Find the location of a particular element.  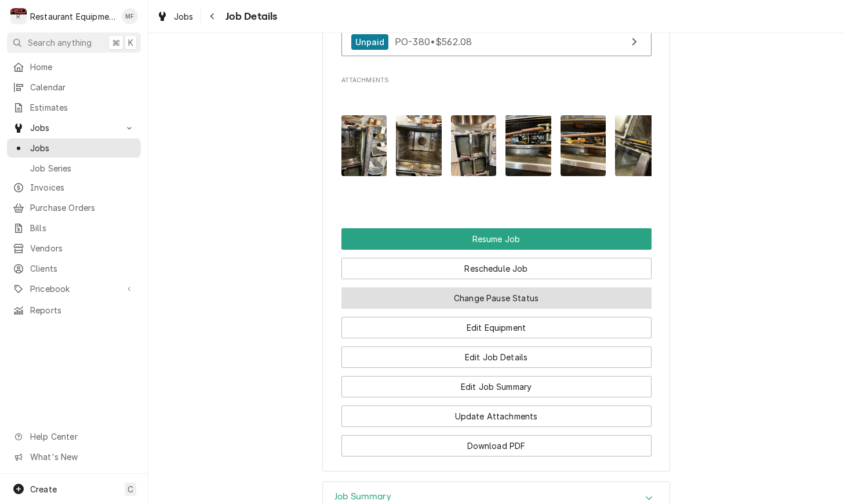

a: Estimates is located at coordinates (74, 107).